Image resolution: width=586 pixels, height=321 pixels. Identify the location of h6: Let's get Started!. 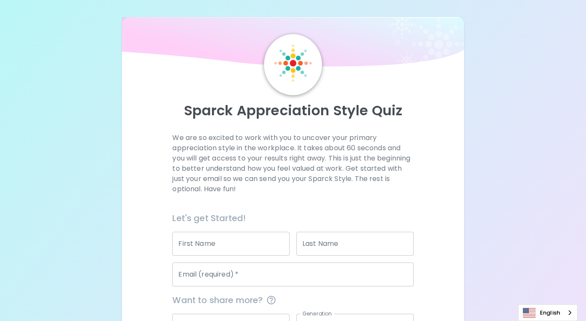
(293, 218).